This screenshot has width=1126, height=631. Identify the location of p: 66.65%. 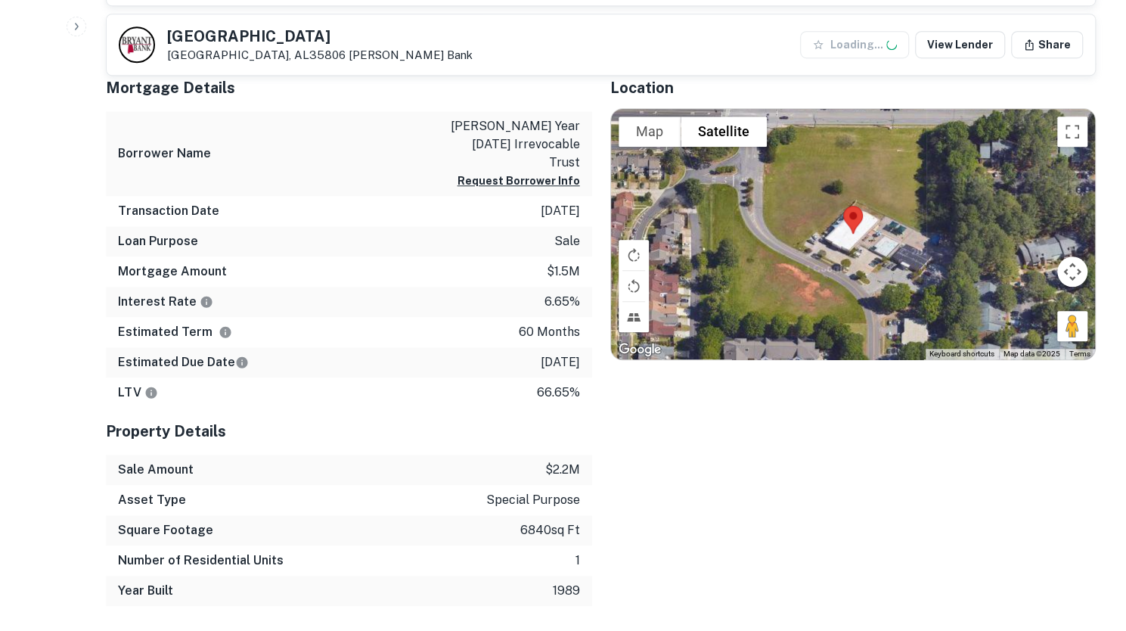
(558, 392).